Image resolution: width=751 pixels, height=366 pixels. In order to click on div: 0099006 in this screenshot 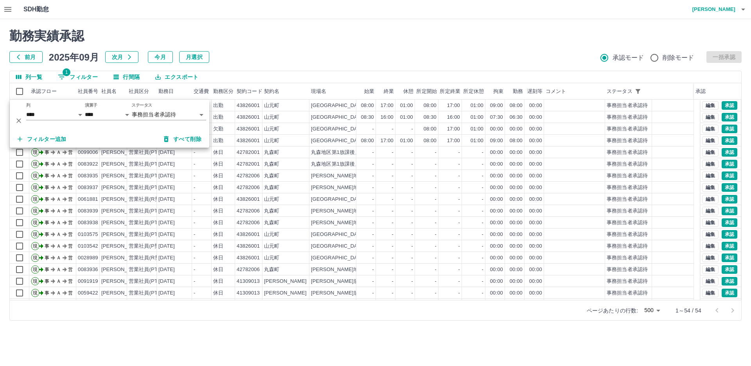, I will do `click(88, 152)`.